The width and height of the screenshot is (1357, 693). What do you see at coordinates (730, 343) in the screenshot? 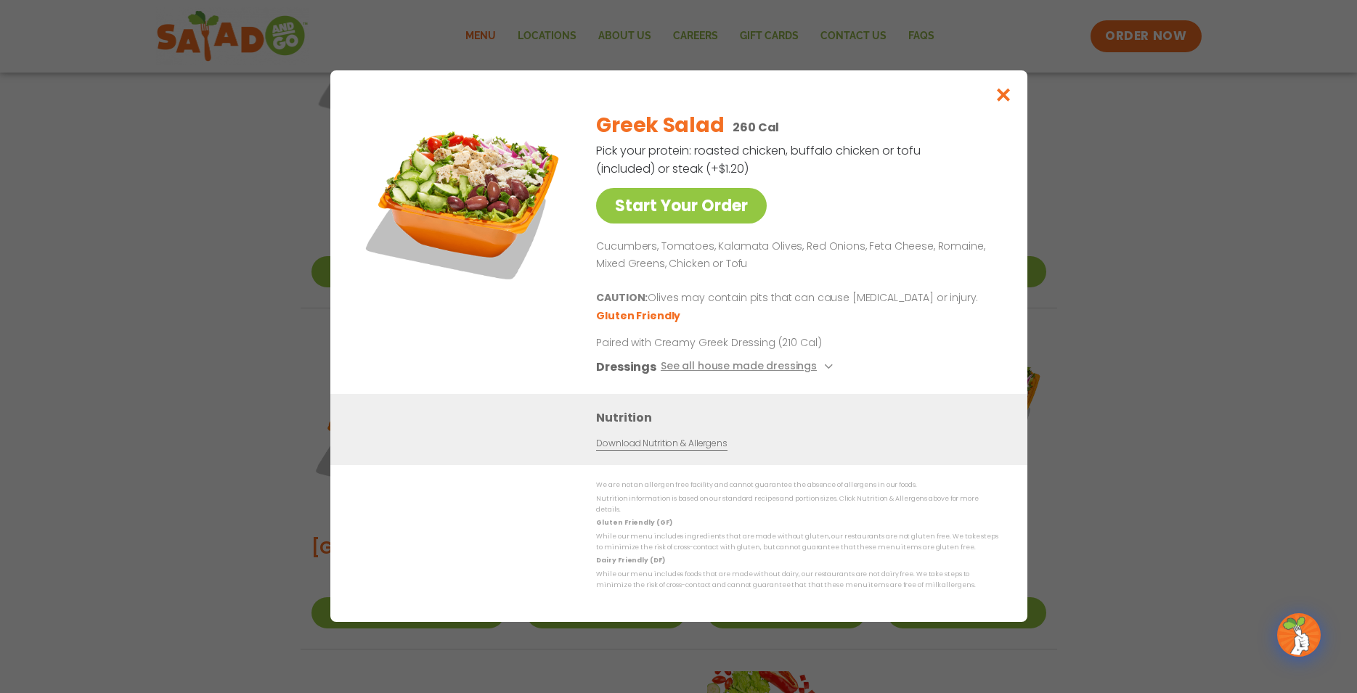
I see `p: Paired with Creamy Greek Dressing (210 Cal)` at bounding box center [730, 343].